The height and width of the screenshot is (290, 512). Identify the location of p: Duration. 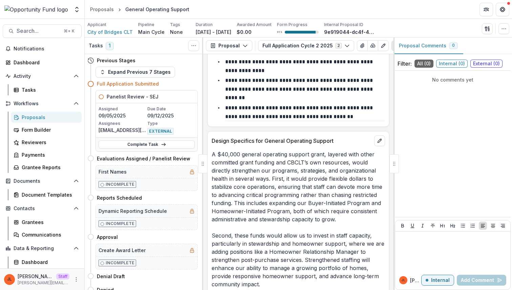
(204, 25).